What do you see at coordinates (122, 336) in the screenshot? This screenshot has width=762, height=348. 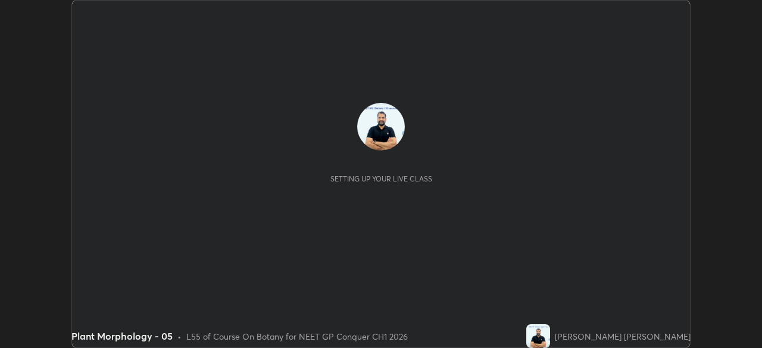 I see `div: Plant Morphology - 05` at bounding box center [122, 336].